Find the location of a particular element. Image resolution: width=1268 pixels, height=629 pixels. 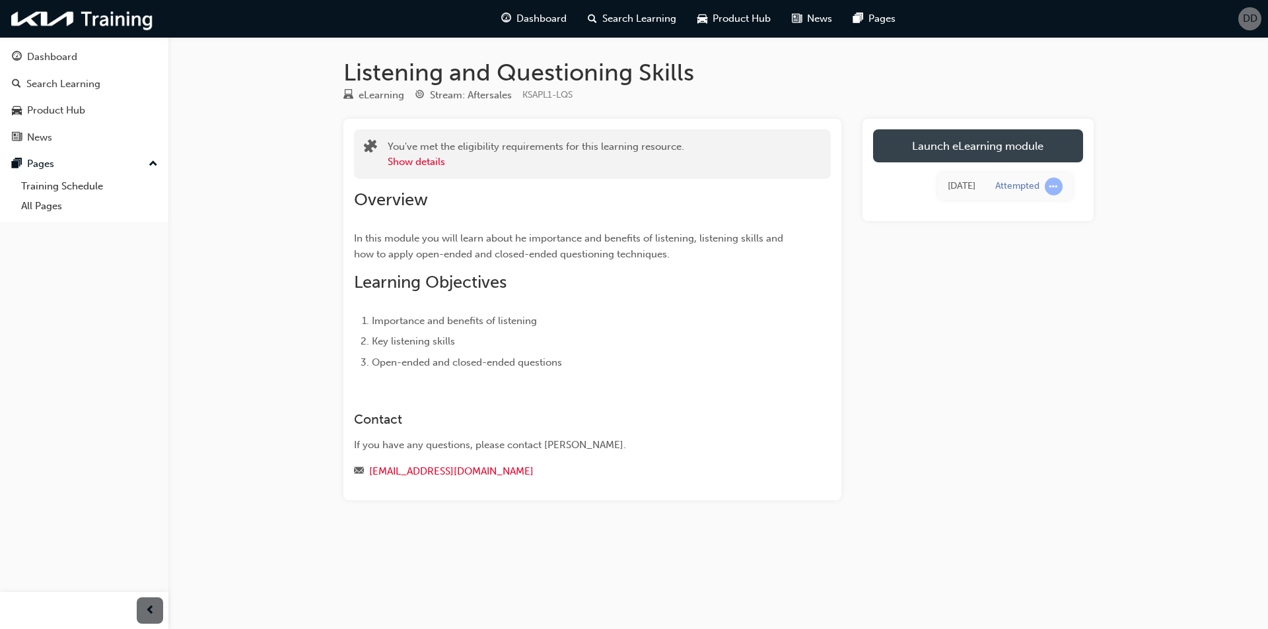

a: guage-iconDashboard is located at coordinates (534, 18).